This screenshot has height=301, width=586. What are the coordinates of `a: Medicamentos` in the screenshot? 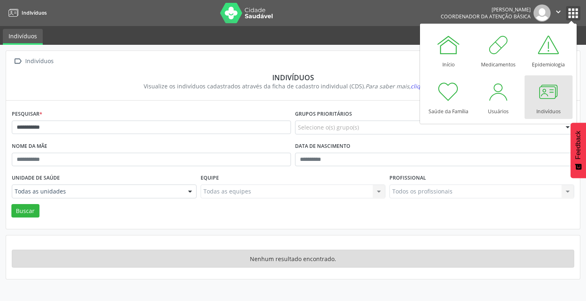 It's located at (498, 50).